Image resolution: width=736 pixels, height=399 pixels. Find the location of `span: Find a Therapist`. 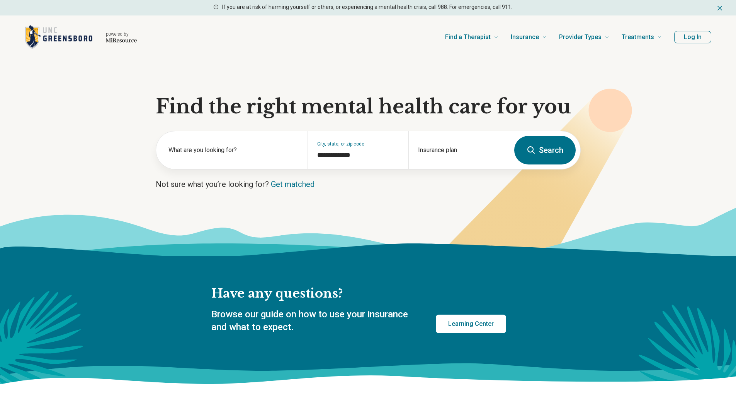

span: Find a Therapist is located at coordinates (468, 37).